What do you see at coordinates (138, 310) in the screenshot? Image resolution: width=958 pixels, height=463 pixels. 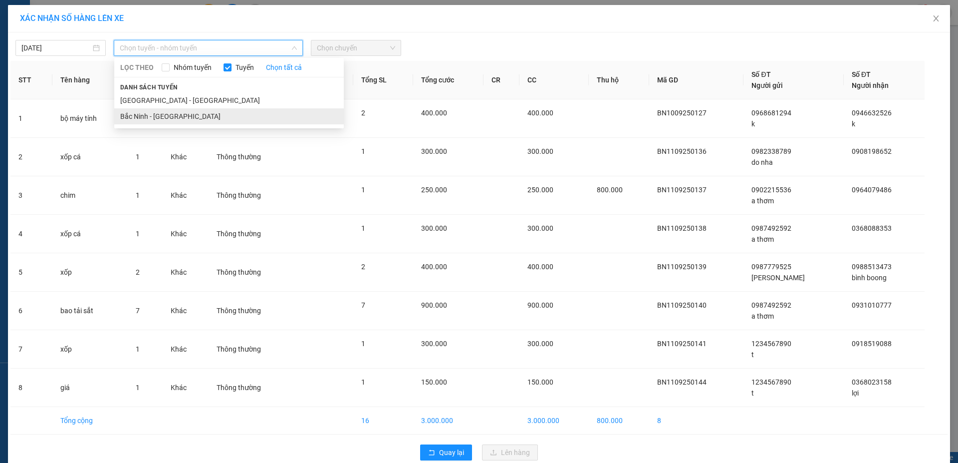 I see `span: 7` at bounding box center [138, 310].